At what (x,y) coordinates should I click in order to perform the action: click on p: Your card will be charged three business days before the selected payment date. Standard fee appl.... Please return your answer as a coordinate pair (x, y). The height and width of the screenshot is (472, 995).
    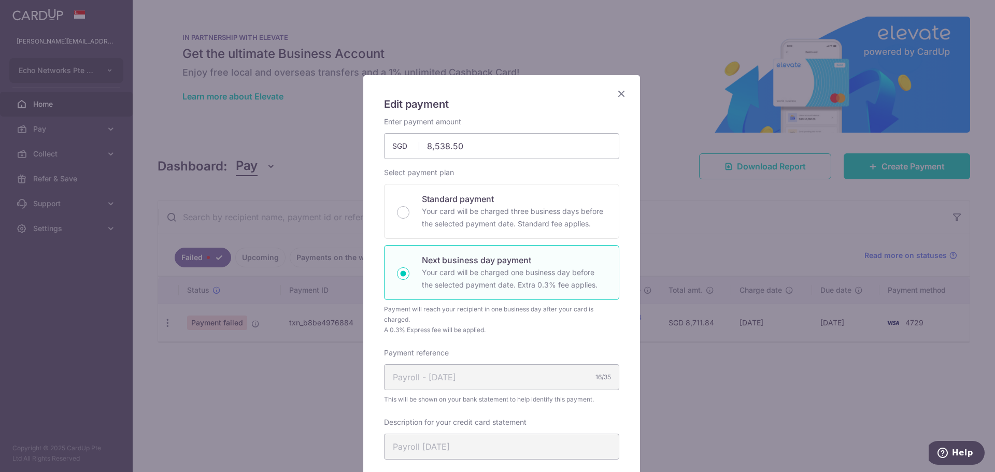
    Looking at the image, I should click on (514, 218).